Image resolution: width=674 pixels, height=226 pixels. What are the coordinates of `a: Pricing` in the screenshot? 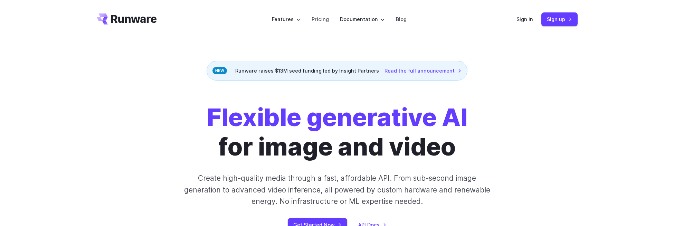 It's located at (320, 19).